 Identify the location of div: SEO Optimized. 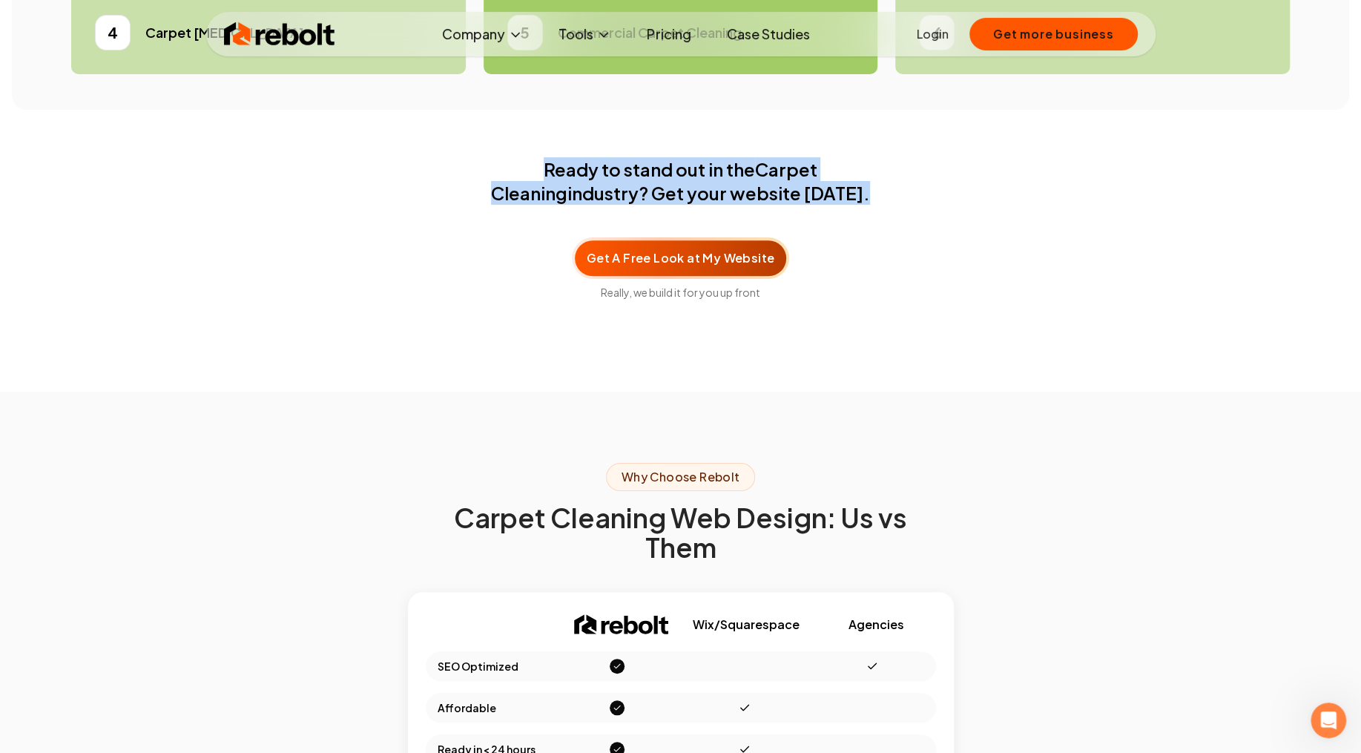
(489, 666).